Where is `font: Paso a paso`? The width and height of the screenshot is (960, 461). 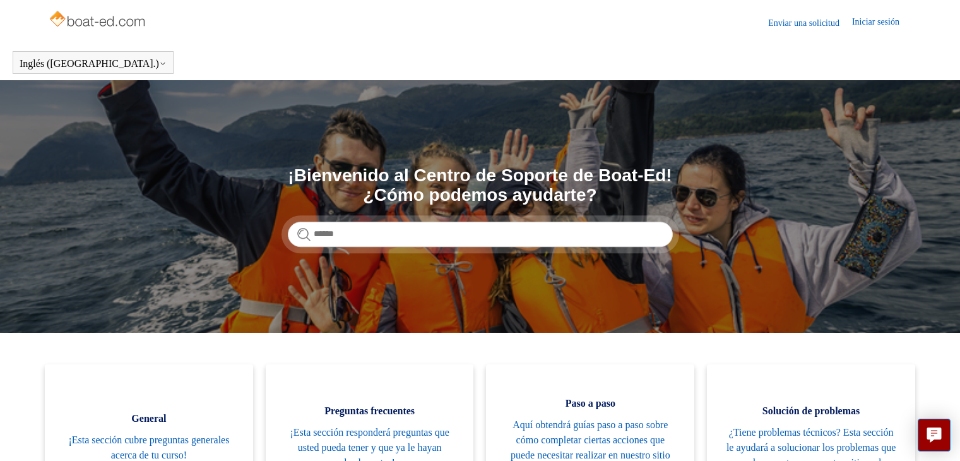
font: Paso a paso is located at coordinates (590, 403).